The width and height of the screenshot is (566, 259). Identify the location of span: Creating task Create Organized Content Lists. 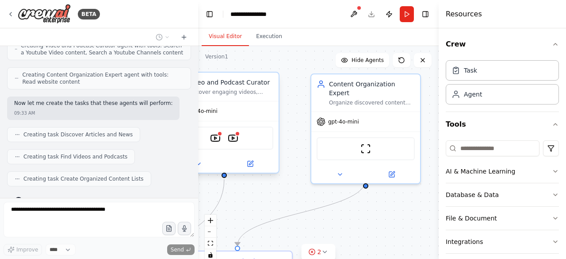
(84, 179).